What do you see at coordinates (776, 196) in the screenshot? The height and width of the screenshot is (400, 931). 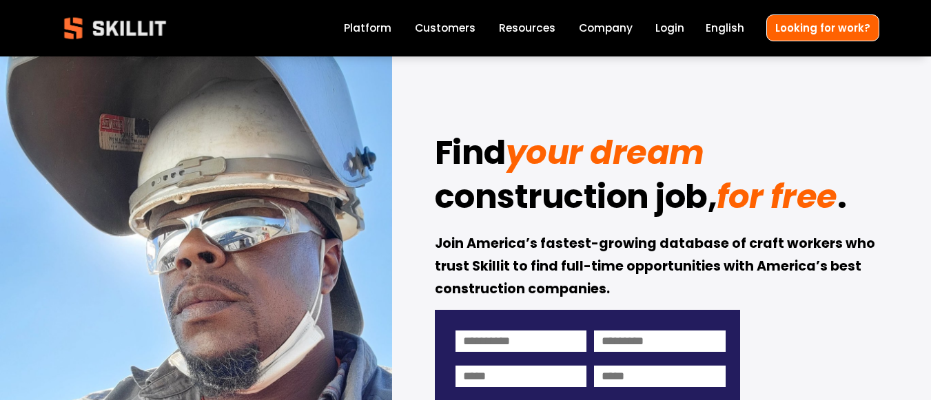 I see `em: for free` at bounding box center [776, 196].